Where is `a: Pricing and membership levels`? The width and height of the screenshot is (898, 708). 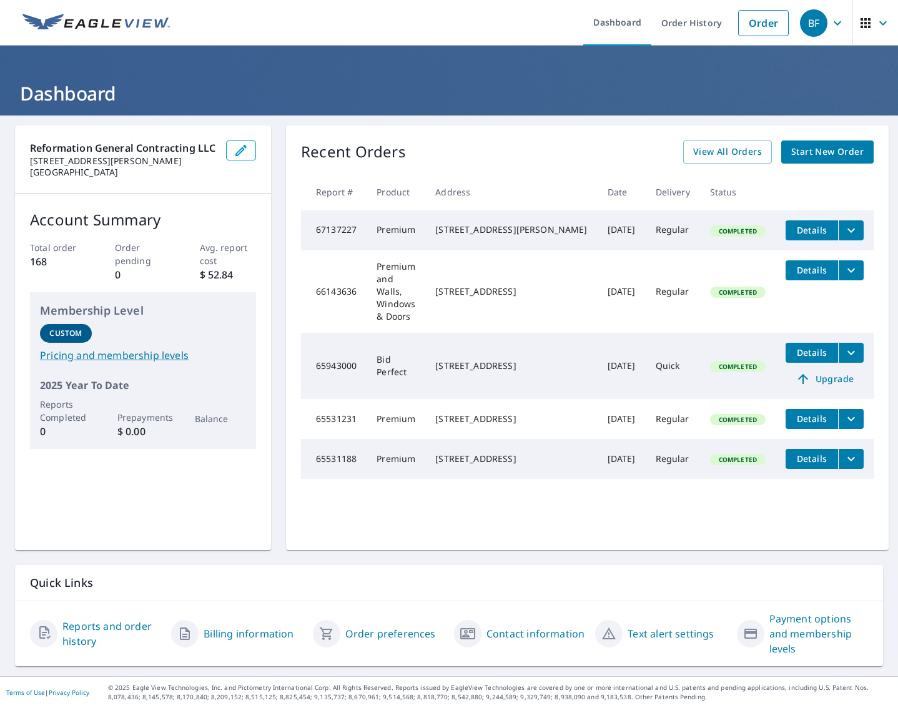
a: Pricing and membership levels is located at coordinates (143, 355).